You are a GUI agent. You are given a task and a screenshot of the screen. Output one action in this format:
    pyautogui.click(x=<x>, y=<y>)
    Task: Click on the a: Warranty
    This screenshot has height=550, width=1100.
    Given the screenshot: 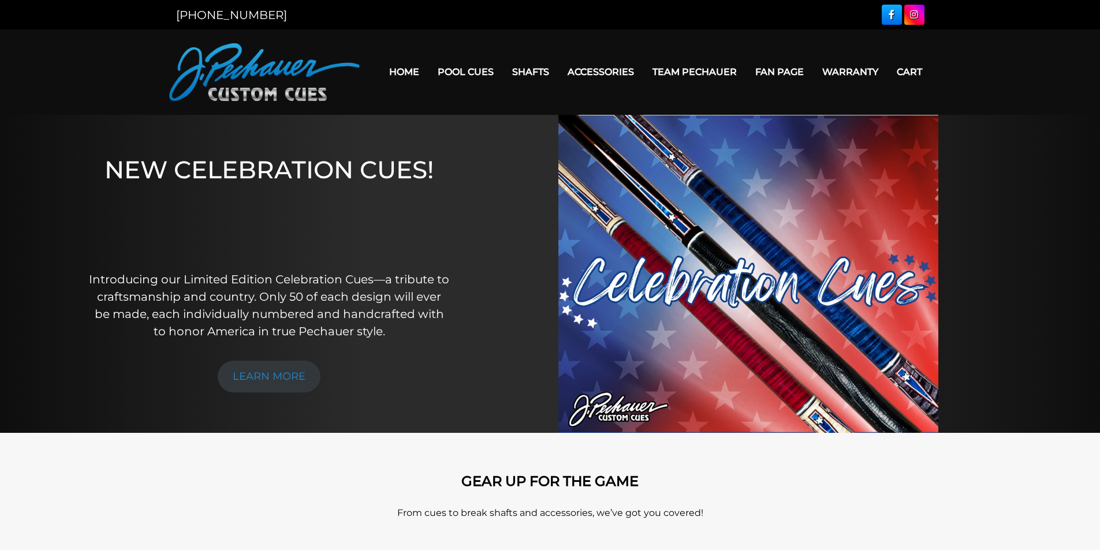 What is the action you would take?
    pyautogui.click(x=850, y=72)
    